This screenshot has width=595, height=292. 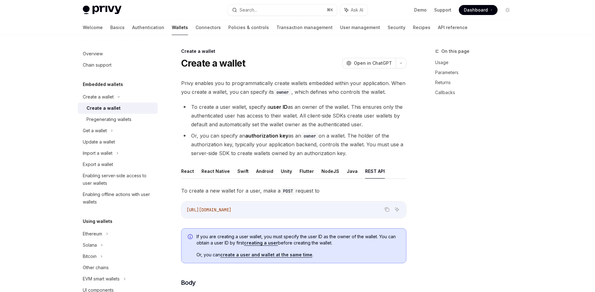 I want to click on a: Parameters, so click(x=476, y=72).